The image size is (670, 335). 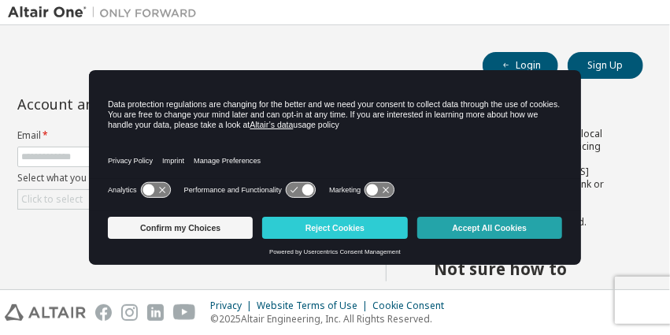 I want to click on img: instagram.svg, so click(x=129, y=312).